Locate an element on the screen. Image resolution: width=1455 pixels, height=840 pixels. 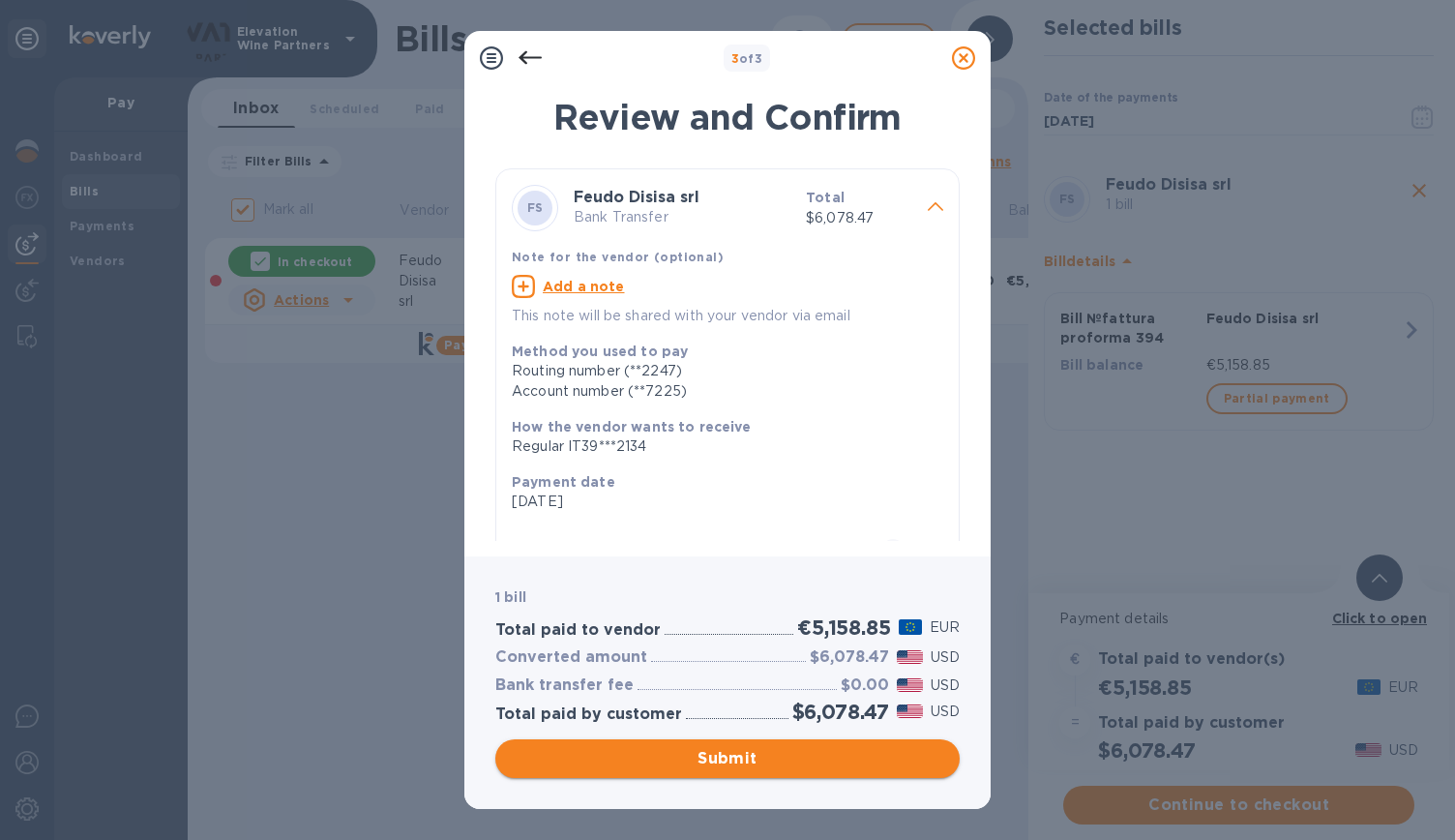
span: 1 is located at coordinates (893, 550).